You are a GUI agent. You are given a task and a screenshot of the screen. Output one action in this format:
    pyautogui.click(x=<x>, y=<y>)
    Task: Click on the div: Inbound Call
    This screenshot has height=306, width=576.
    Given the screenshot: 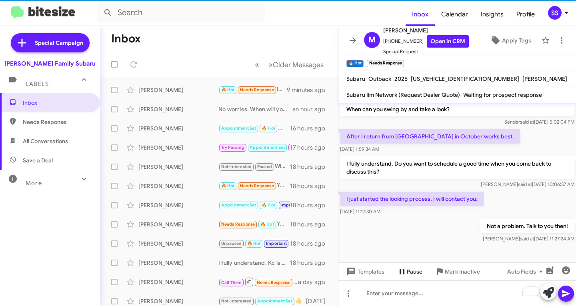 What is the action you would take?
    pyautogui.click(x=258, y=282)
    